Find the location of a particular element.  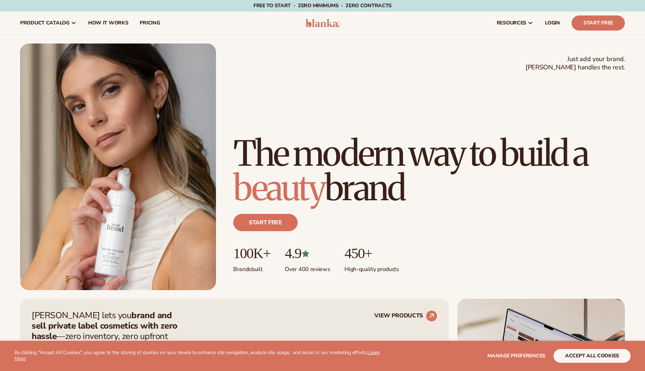

p: 450+ is located at coordinates (371, 254).